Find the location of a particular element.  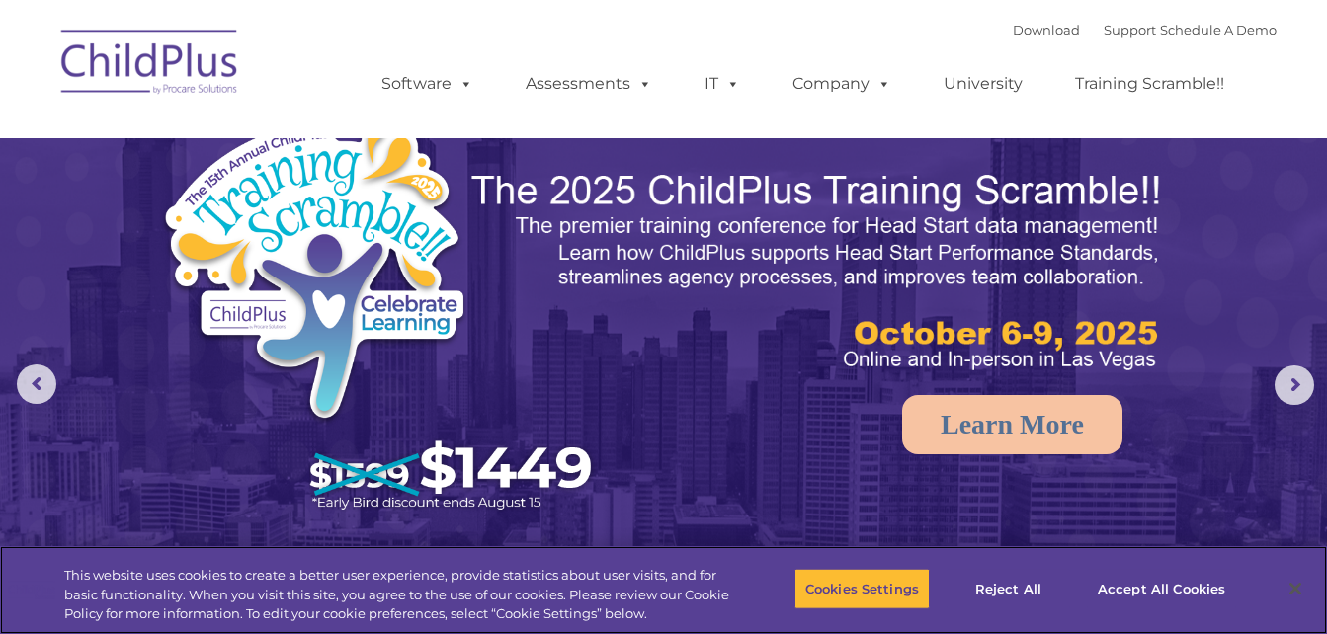

a: IT is located at coordinates (722, 84).